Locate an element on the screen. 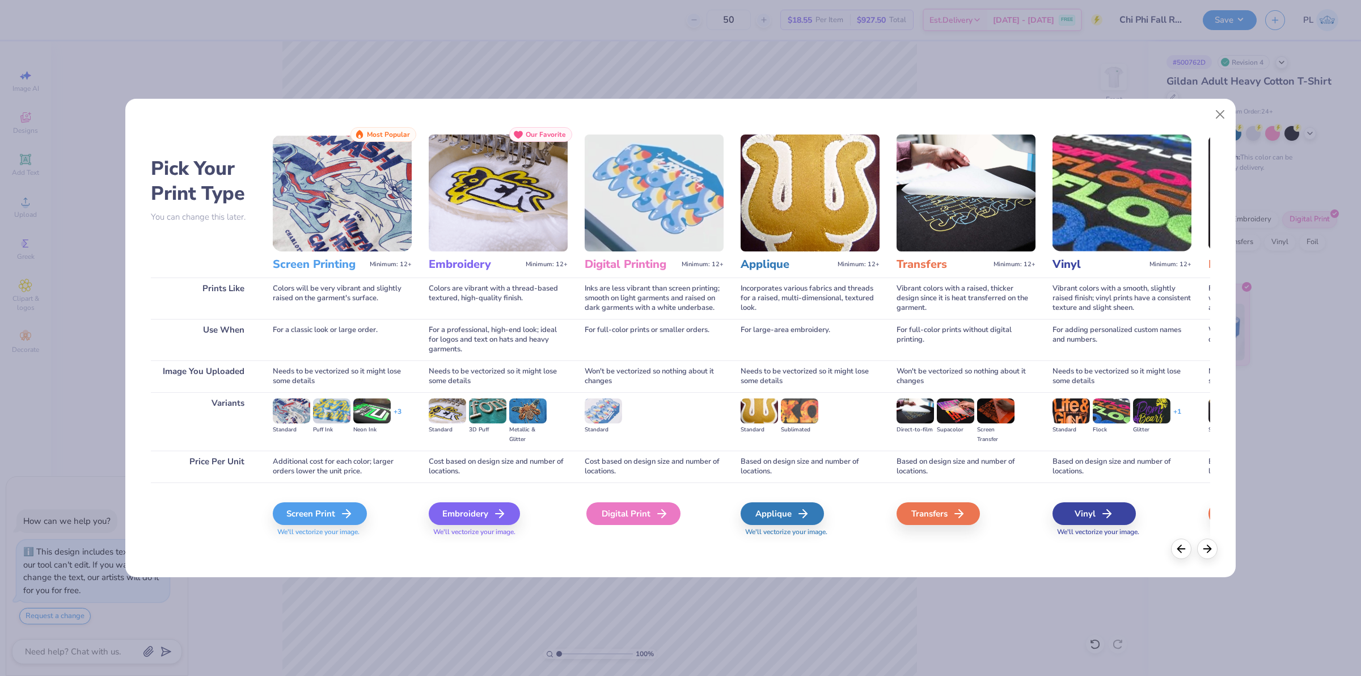 This screenshot has height=676, width=1361. img: 3D Puff is located at coordinates (488, 411).